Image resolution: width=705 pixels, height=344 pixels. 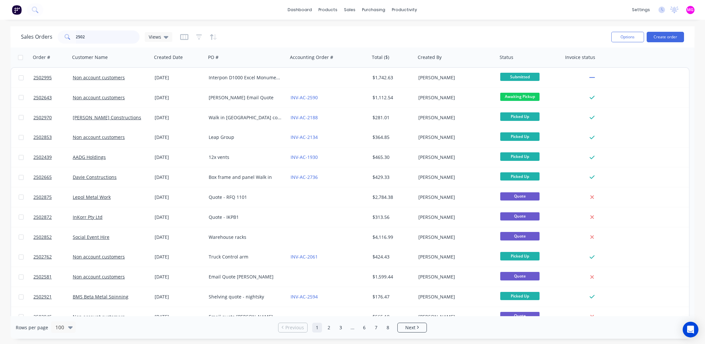 I want to click on a: 2502970, so click(x=53, y=118).